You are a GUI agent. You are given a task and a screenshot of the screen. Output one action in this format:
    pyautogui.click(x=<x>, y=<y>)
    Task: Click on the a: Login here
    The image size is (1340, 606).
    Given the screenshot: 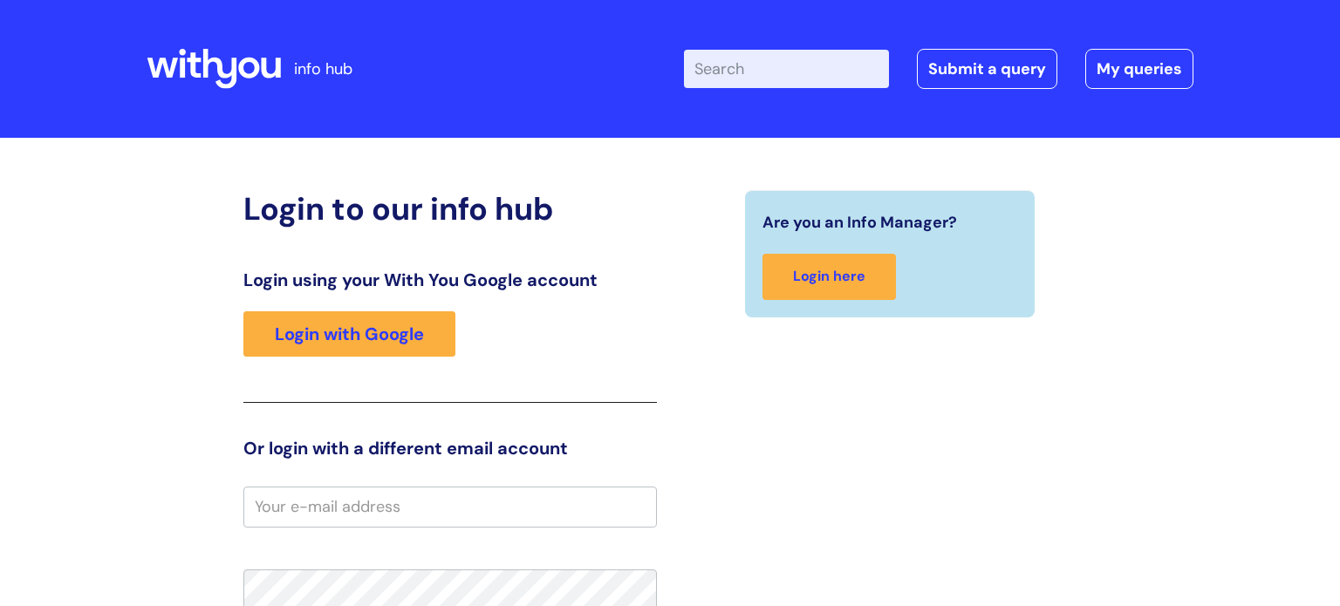 What is the action you would take?
    pyautogui.click(x=829, y=276)
    